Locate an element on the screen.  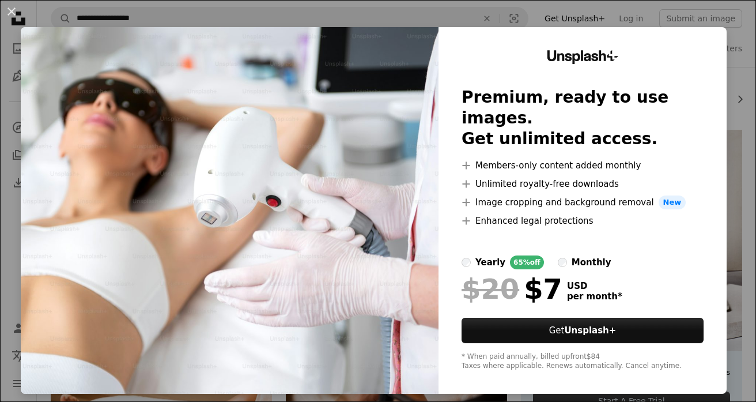
li: Enhanced legal protections is located at coordinates (583, 221).